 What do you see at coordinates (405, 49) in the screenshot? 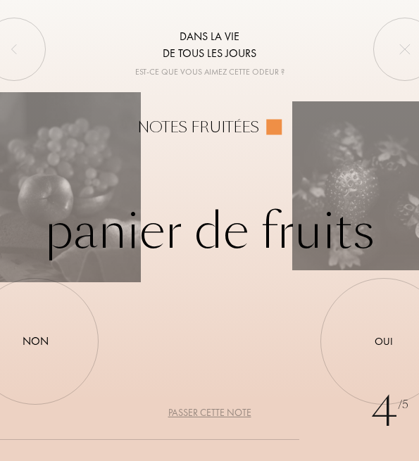
I see `img: quit_onboard.svg` at bounding box center [405, 49].